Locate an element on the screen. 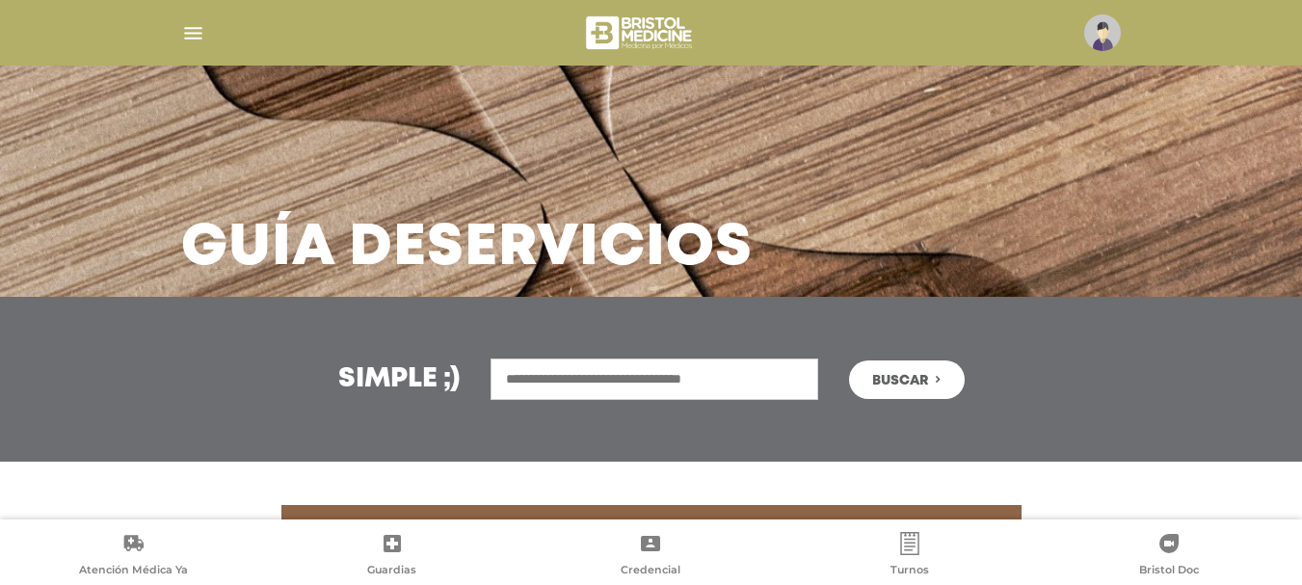 The height and width of the screenshot is (585, 1302). a: Atención Médica Ya is located at coordinates (133, 556).